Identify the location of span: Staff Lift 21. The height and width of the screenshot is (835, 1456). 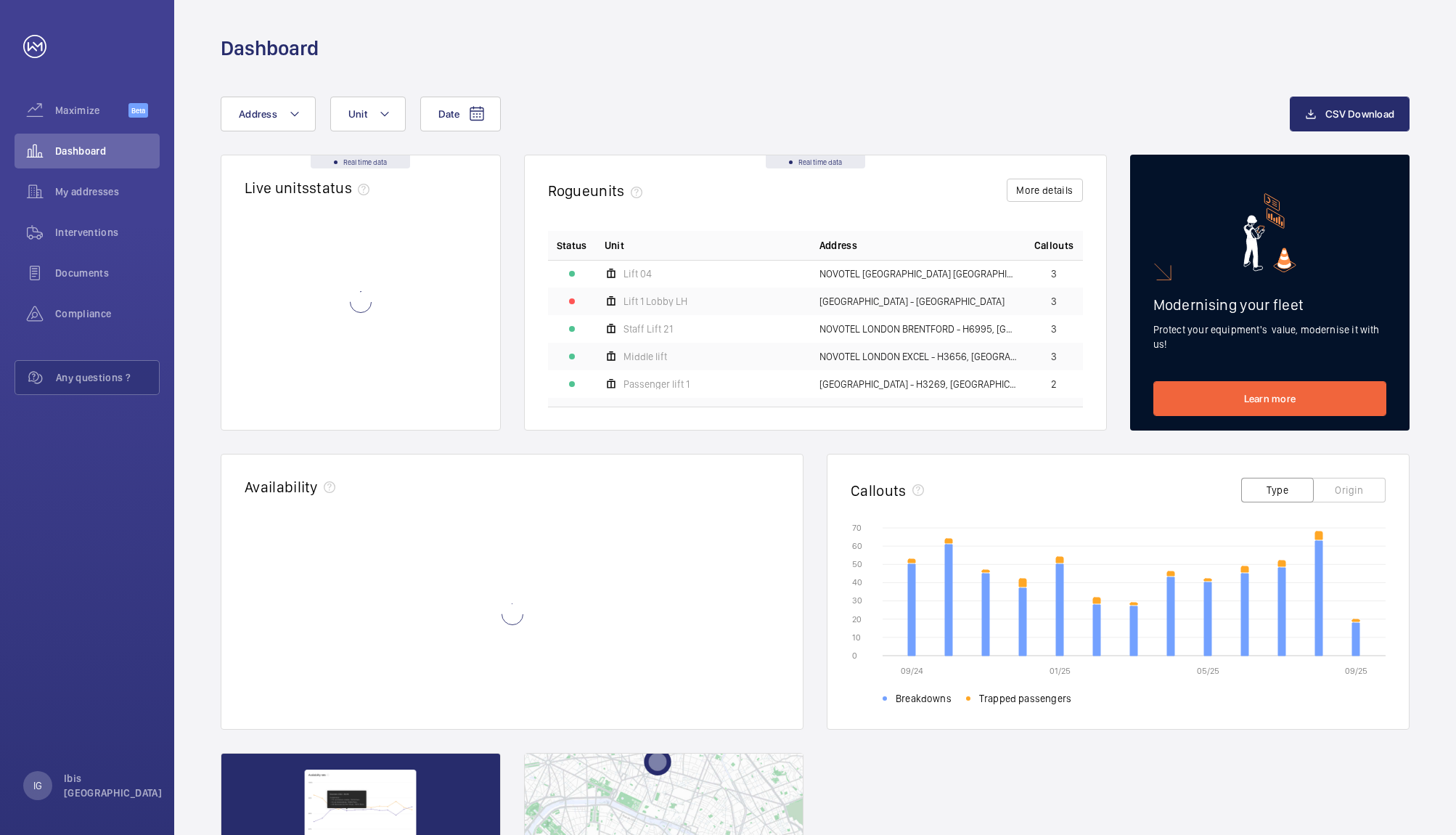
(649, 329).